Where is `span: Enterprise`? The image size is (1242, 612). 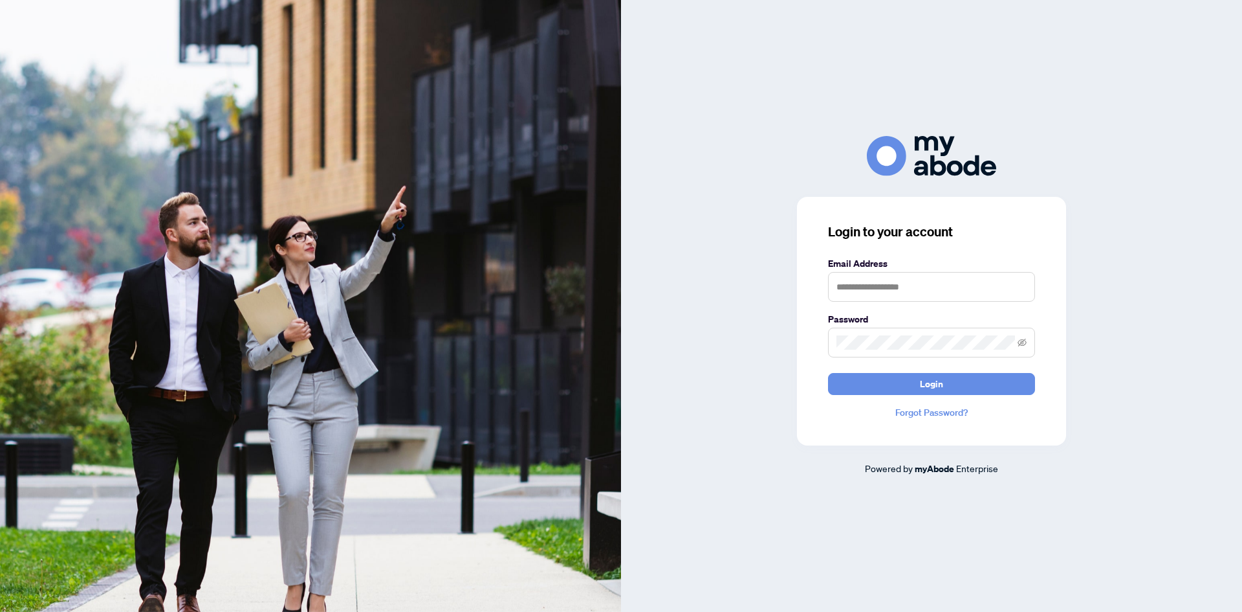 span: Enterprise is located at coordinates (977, 468).